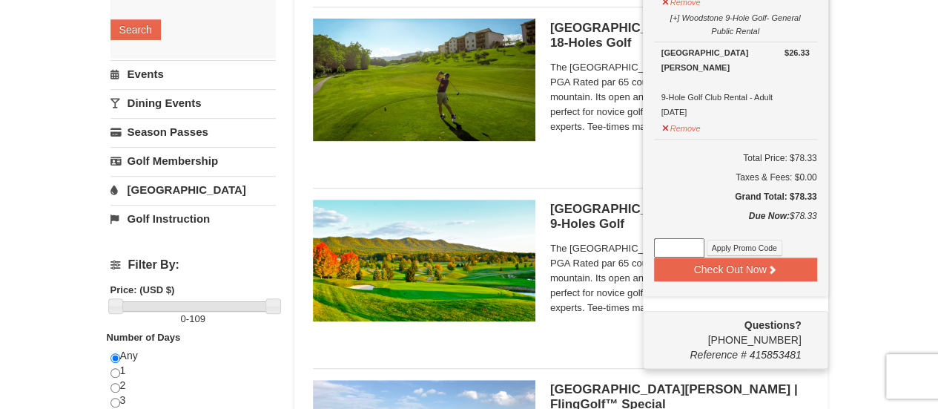 This screenshot has width=938, height=409. Describe the element at coordinates (424, 79) in the screenshot. I see `img: 6619859-85-1f84791f.jpg` at that location.